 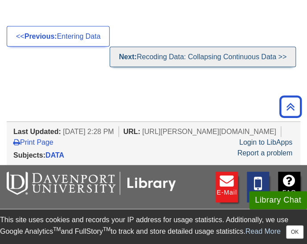 I want to click on span: Last Updated:, so click(x=37, y=132).